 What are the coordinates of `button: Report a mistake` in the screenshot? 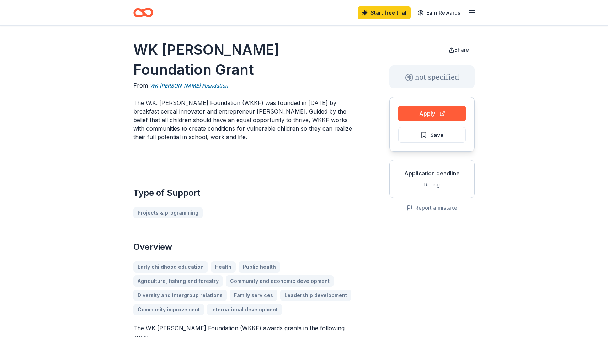 It's located at (432, 208).